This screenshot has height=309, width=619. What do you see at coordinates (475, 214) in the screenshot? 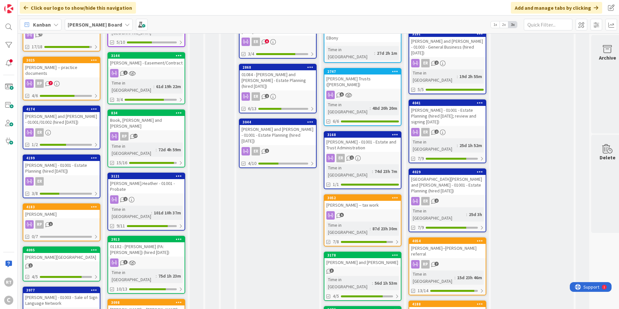
I see `div: 25d 3h` at bounding box center [475, 214].